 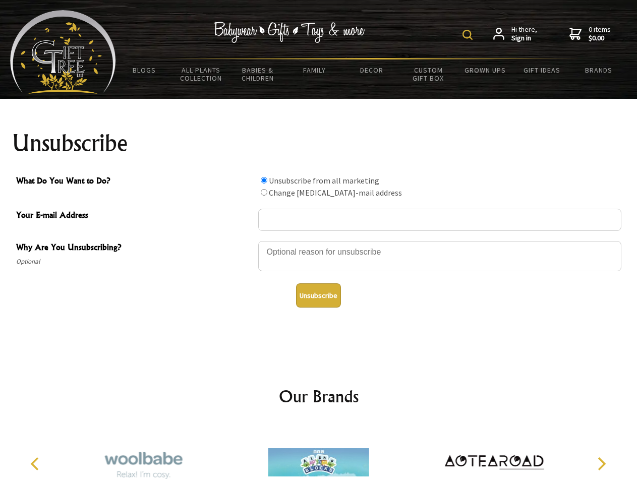 I want to click on img: Babywear - Gifts - Toys & more, so click(x=290, y=32).